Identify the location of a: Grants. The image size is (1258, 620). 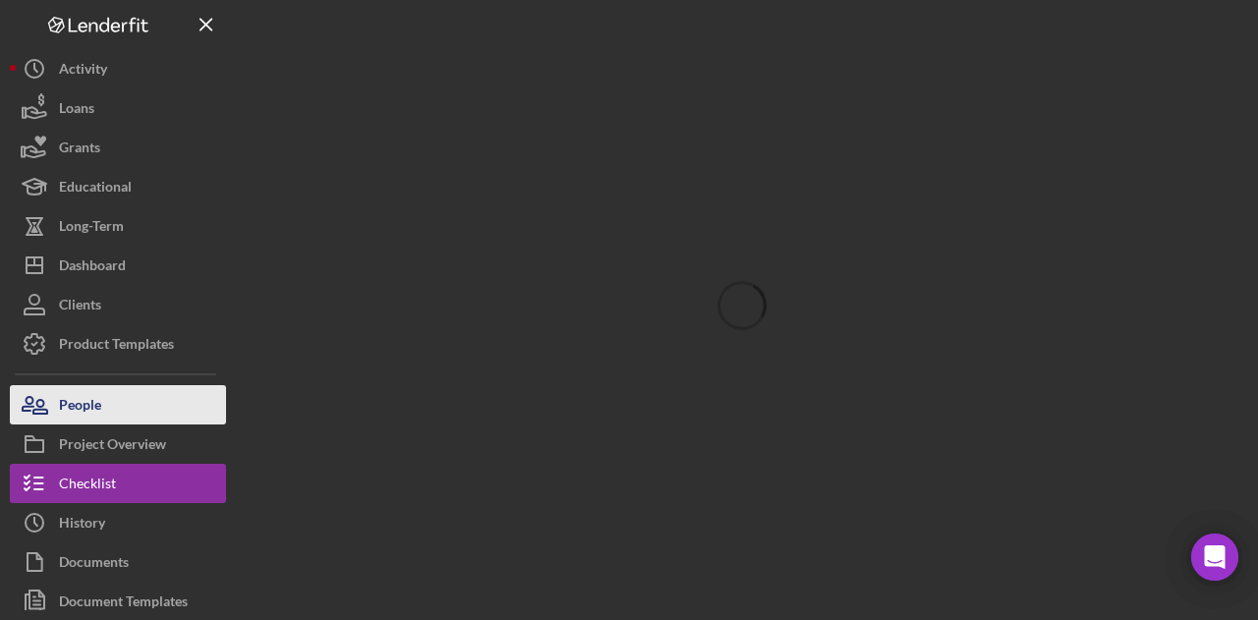
(118, 147).